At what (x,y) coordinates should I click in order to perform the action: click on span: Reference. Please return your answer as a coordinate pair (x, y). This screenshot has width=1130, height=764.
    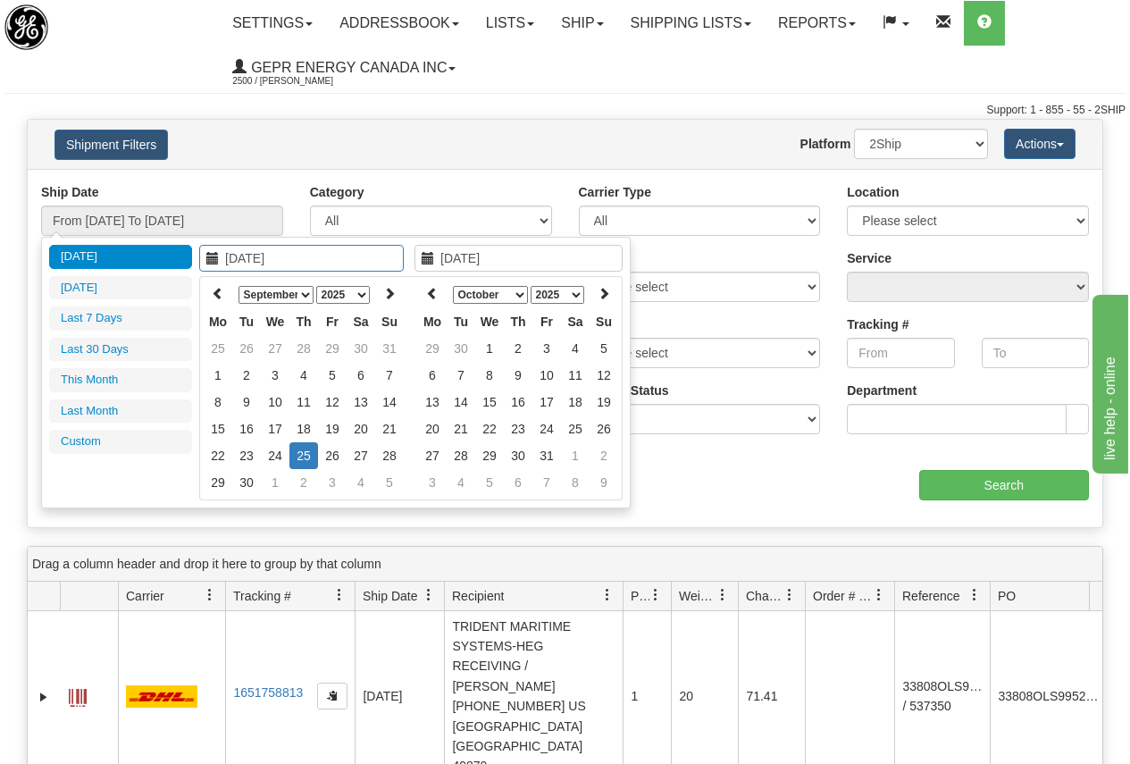
    Looking at the image, I should click on (931, 596).